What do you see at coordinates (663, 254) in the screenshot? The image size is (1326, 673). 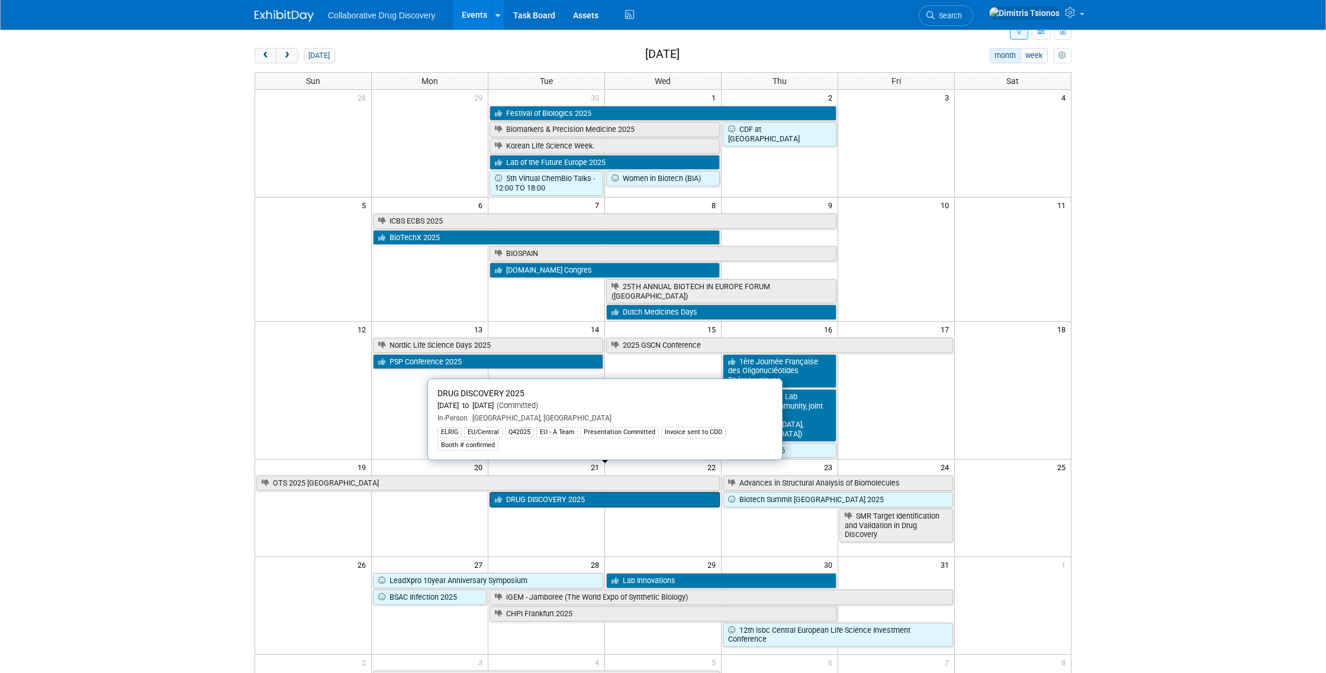 I see `a: BIOSPAIN` at bounding box center [663, 254].